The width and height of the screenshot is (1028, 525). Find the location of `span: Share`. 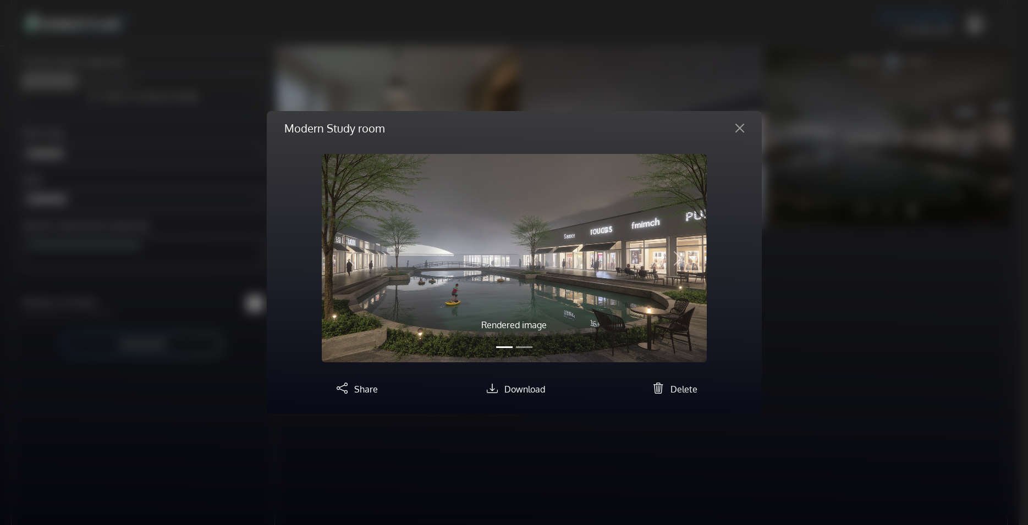

span: Share is located at coordinates (366, 389).